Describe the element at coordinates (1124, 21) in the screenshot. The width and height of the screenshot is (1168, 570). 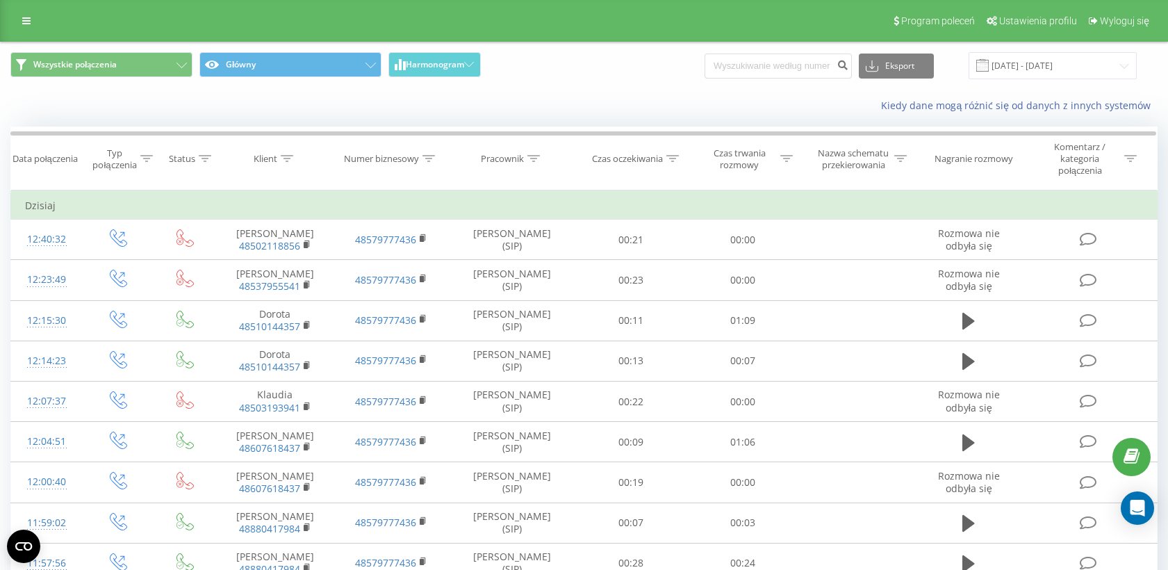
I see `span: Wyloguj się` at that location.